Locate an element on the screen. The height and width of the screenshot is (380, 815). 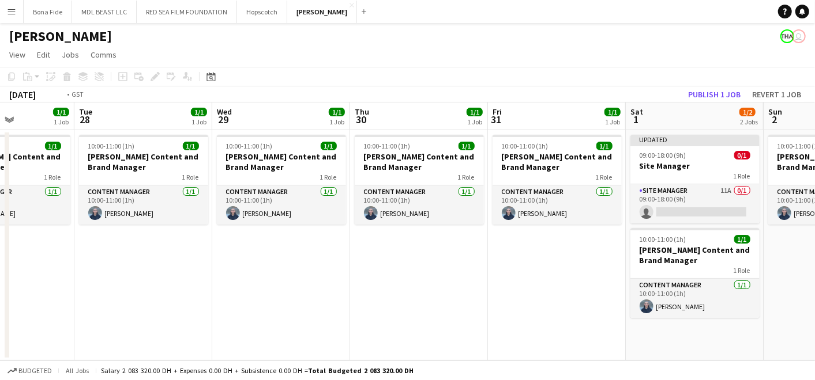
span: Comms is located at coordinates (103, 55).